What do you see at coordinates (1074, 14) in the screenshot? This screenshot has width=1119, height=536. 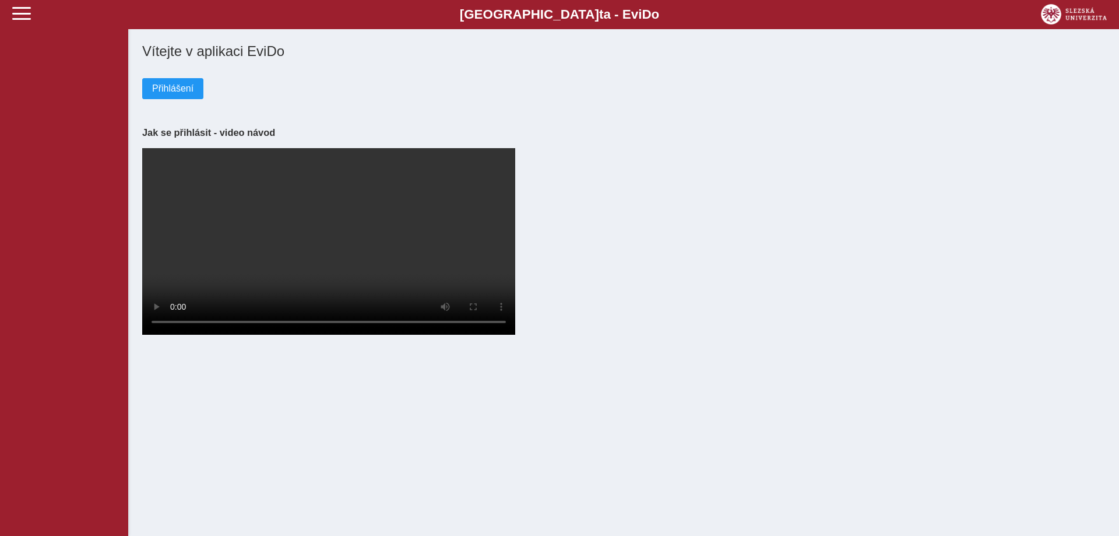 I see `img: logo_web_su.png` at bounding box center [1074, 14].